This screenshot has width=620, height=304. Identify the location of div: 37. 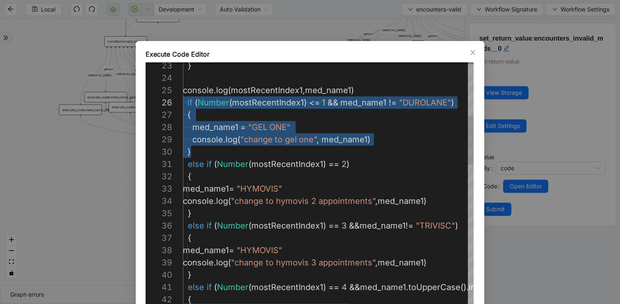
(159, 238).